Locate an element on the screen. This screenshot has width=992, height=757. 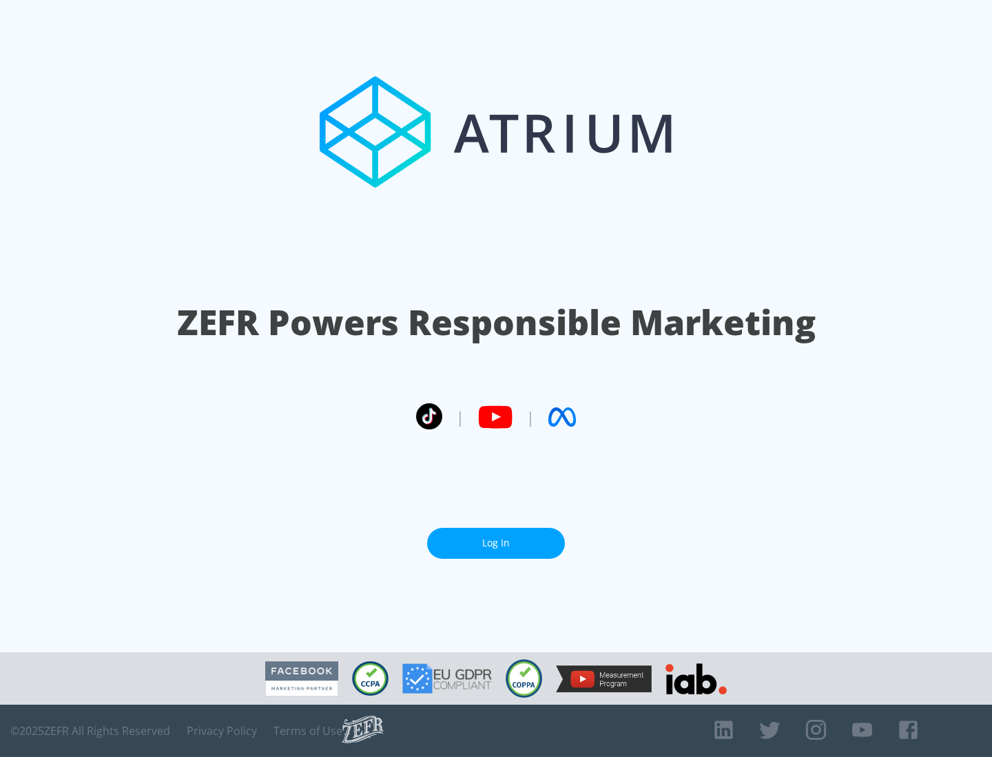
img: YouTube Measurement Program is located at coordinates (603, 679).